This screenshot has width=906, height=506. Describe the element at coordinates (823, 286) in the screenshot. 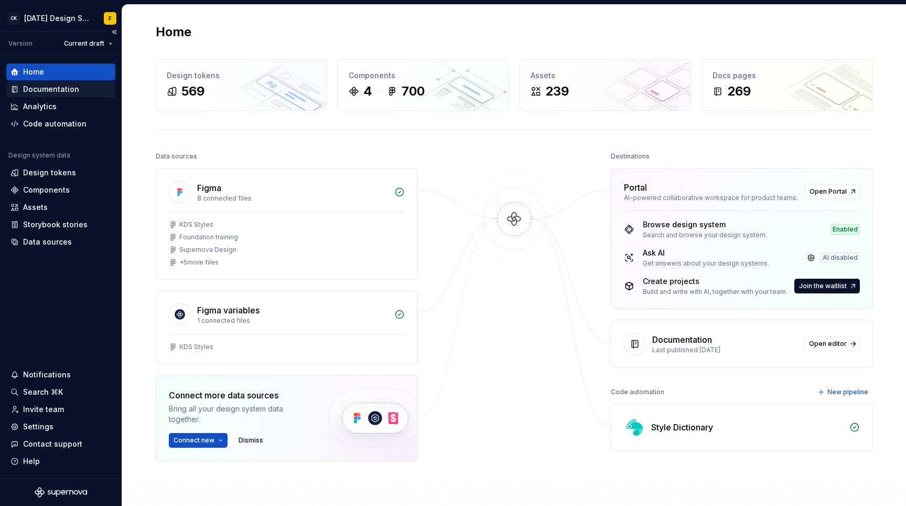

I see `span: Join the waitlist` at that location.